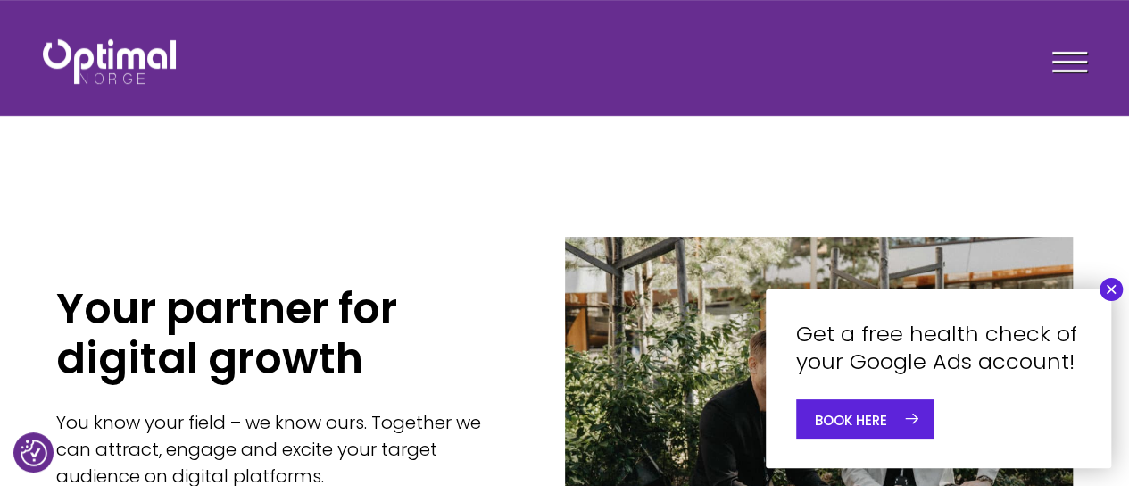  Describe the element at coordinates (851, 419) in the screenshot. I see `font: BOOK HERE` at that location.